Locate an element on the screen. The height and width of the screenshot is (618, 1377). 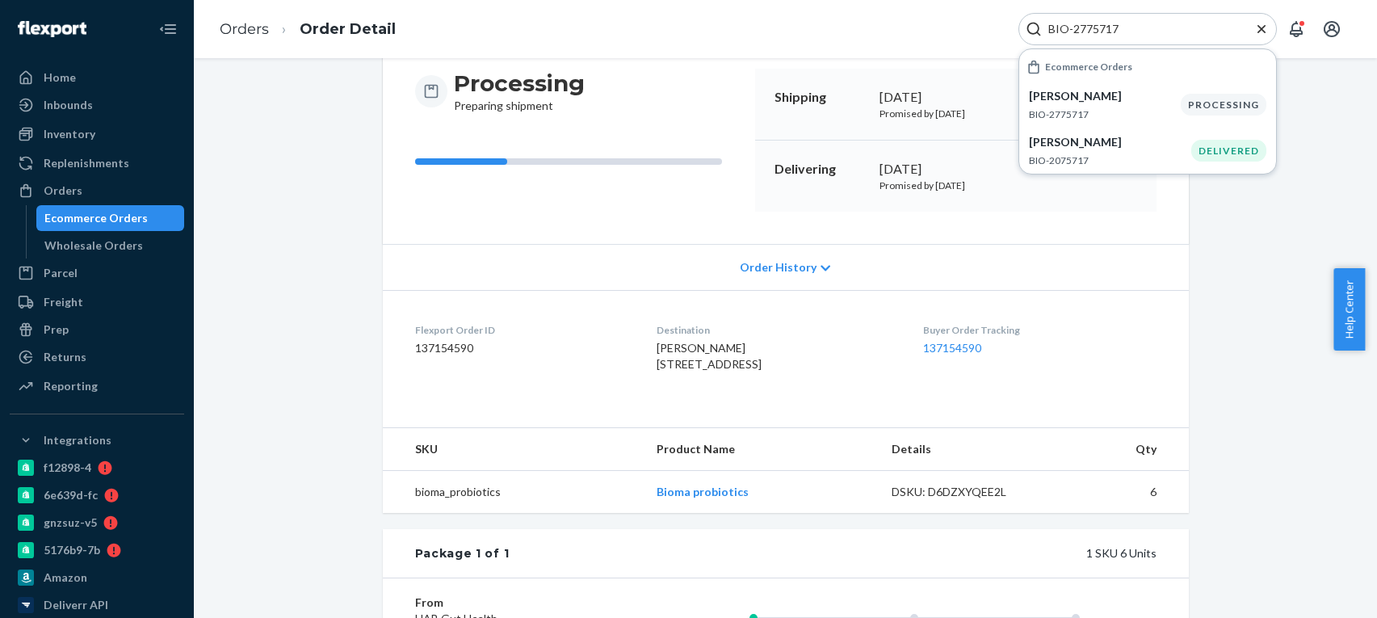
div: Freight is located at coordinates (63, 302).